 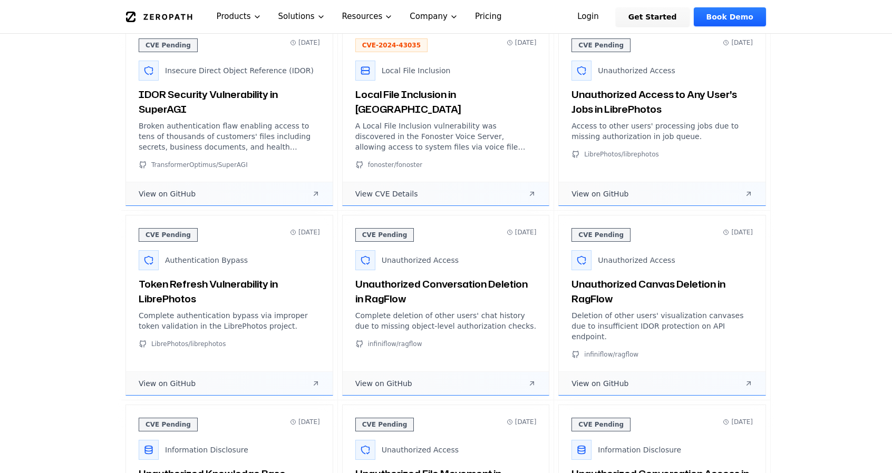 I want to click on a: Get Started, so click(x=653, y=17).